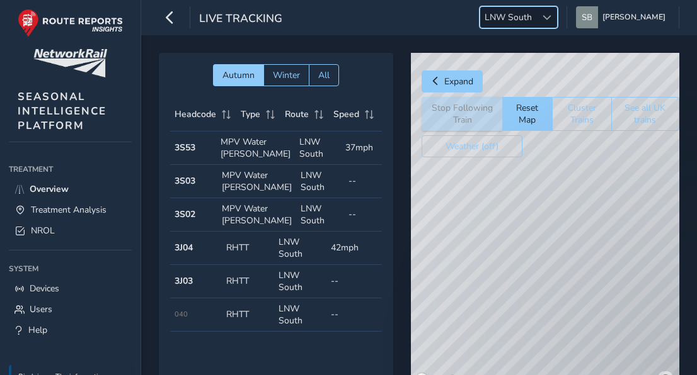 The height and width of the screenshot is (375, 697). Describe the element at coordinates (286, 75) in the screenshot. I see `button: Winter` at that location.